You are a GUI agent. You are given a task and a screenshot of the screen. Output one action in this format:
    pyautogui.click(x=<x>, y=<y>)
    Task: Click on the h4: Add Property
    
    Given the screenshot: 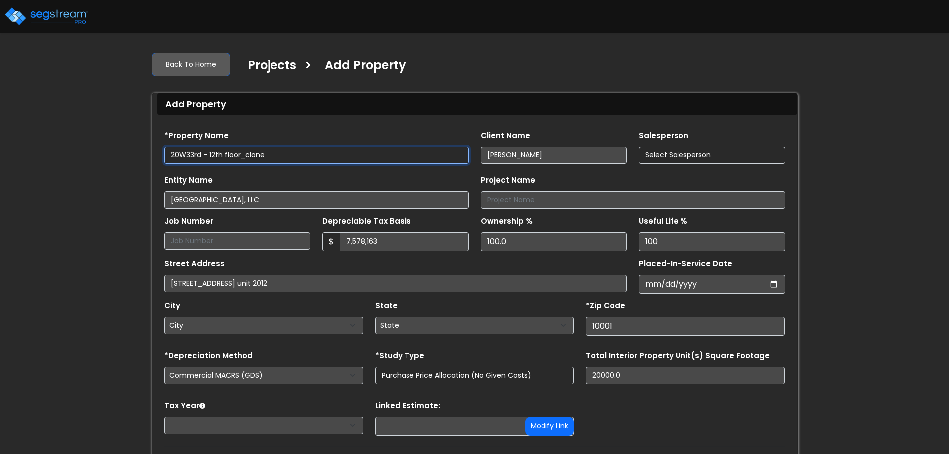 What is the action you would take?
    pyautogui.click(x=365, y=67)
    